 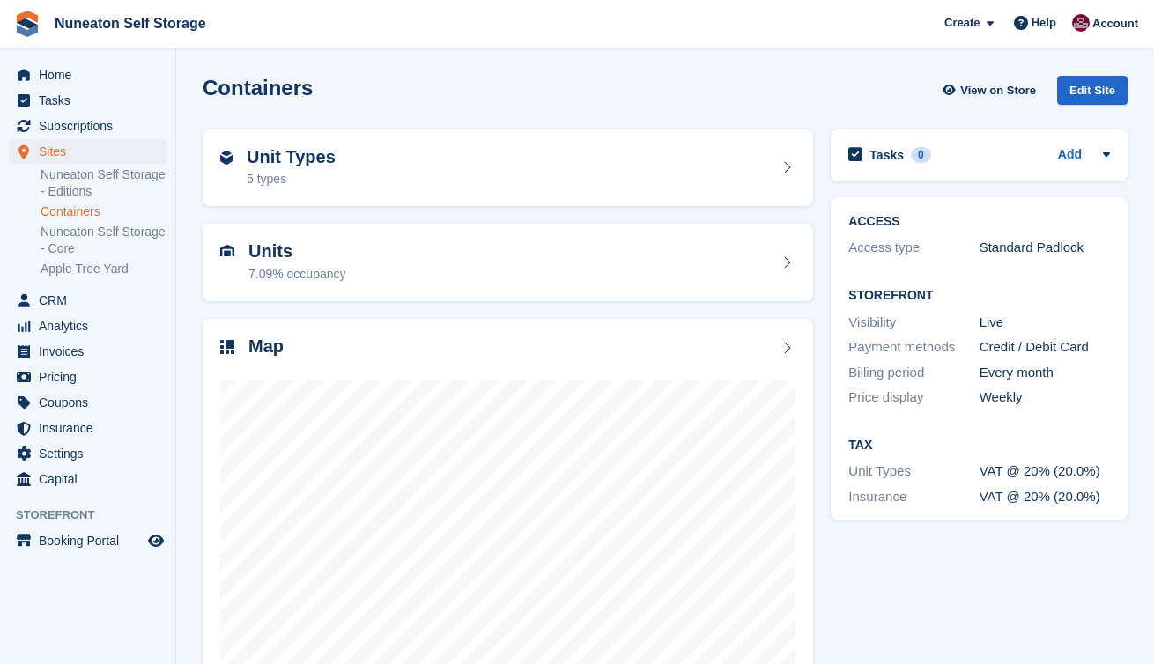 What do you see at coordinates (913, 347) in the screenshot?
I see `div: Payment methods` at bounding box center [913, 347].